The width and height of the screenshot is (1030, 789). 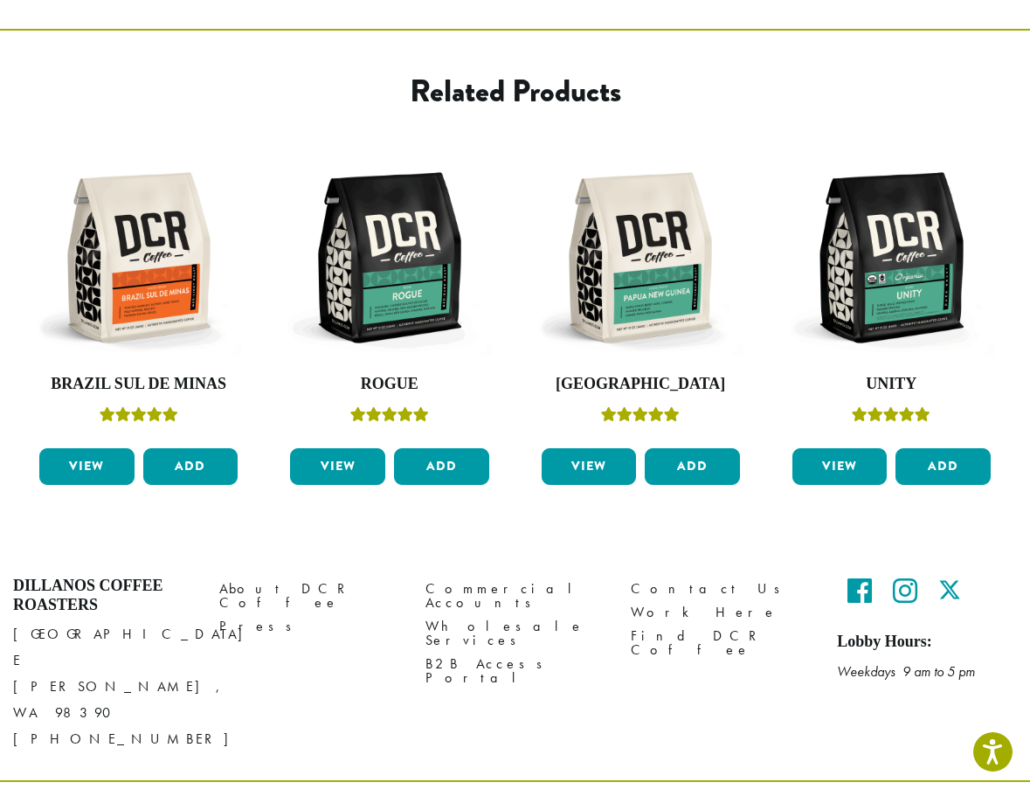 I want to click on a: Brazil Sul De MinasRated 5.00 out of 5, so click(x=138, y=297).